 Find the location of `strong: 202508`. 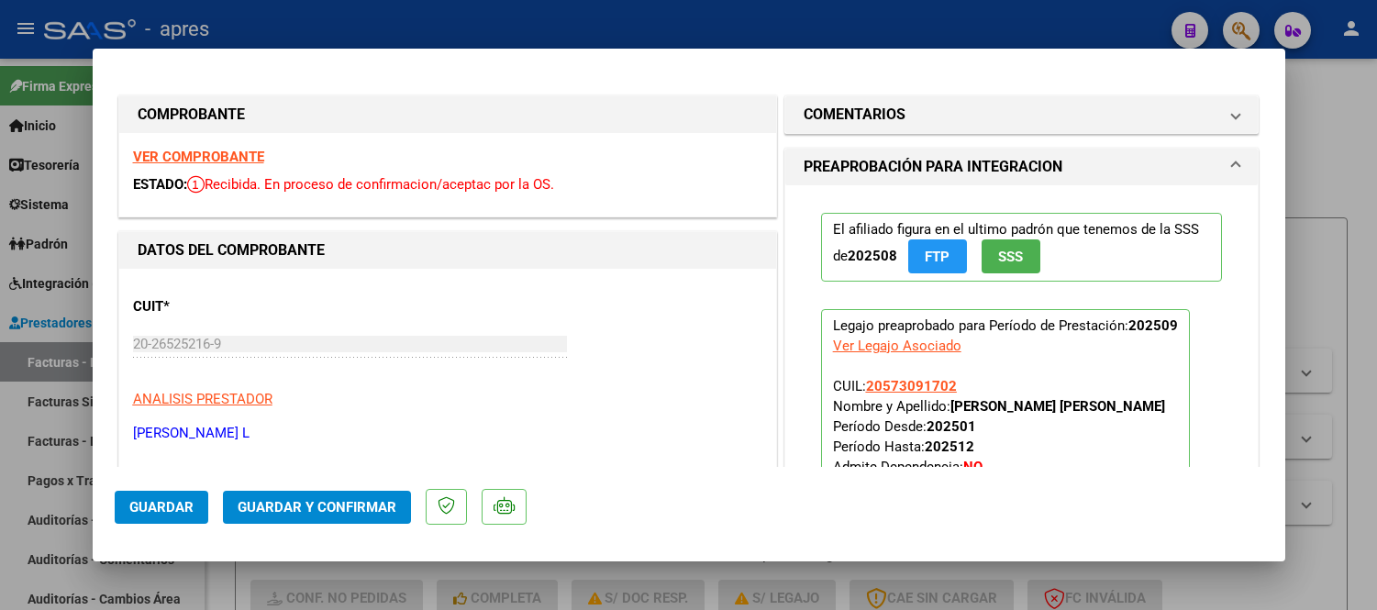

strong: 202508 is located at coordinates (872, 256).